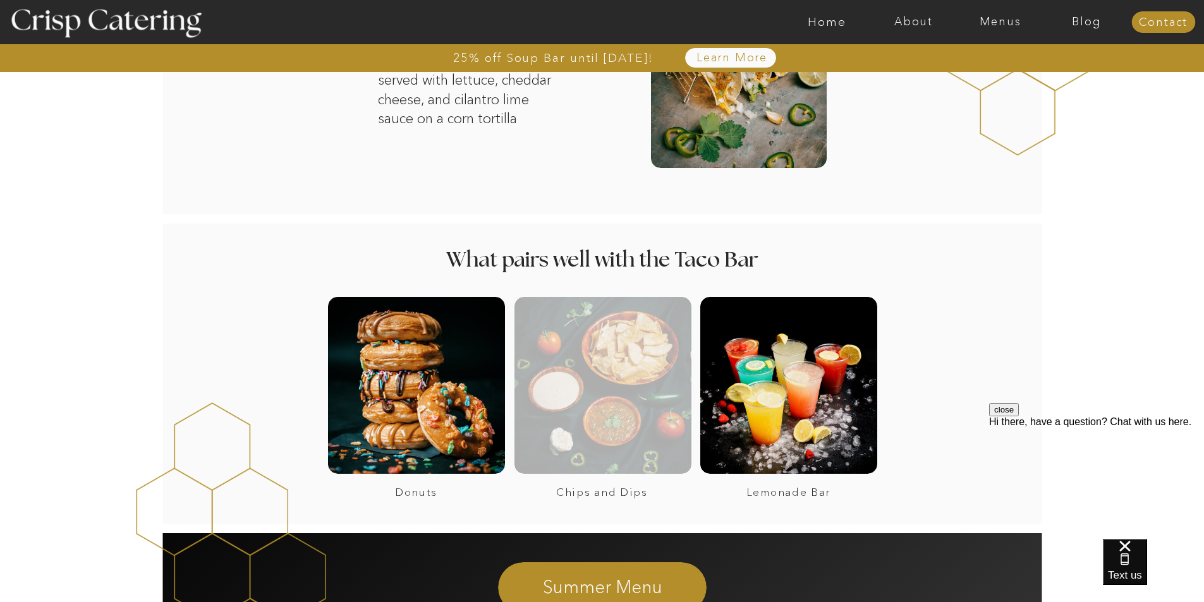 This screenshot has width=1204, height=602. Describe the element at coordinates (470, 94) in the screenshot. I see `p: Choice of chicken or pork served with lettuce, cheddar cheese, and cilantro lime sauce on a corn ...` at that location.